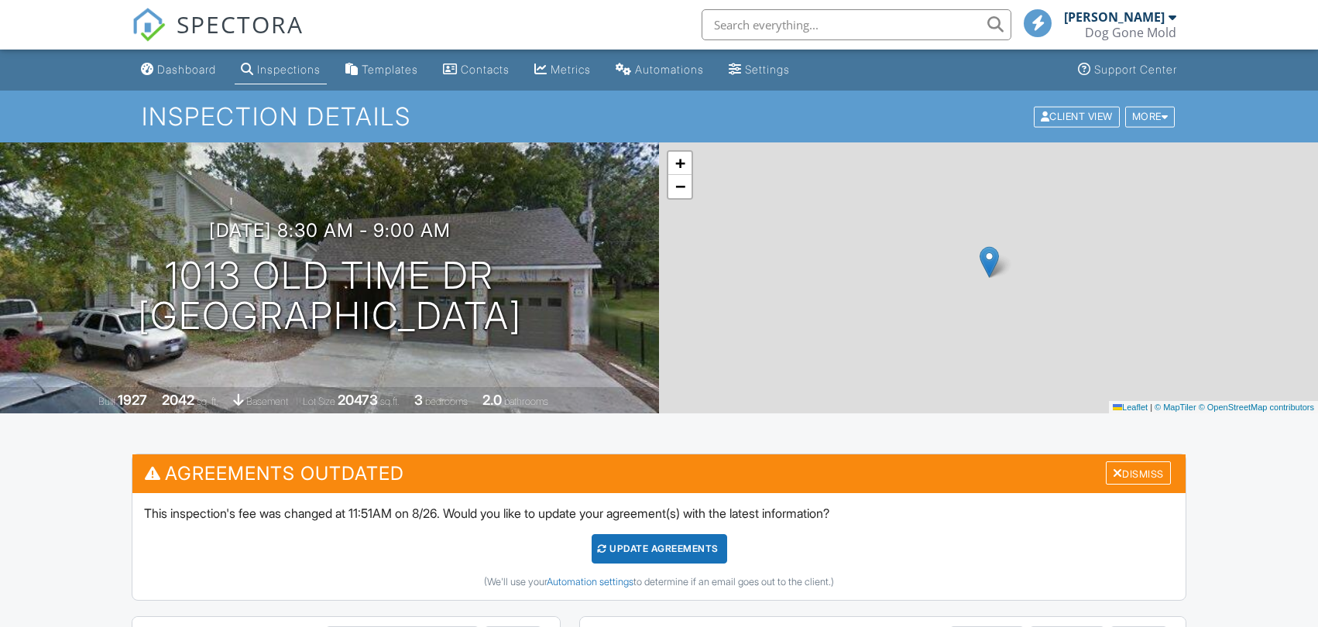  Describe the element at coordinates (207, 401) in the screenshot. I see `span: sq. ft.` at that location.